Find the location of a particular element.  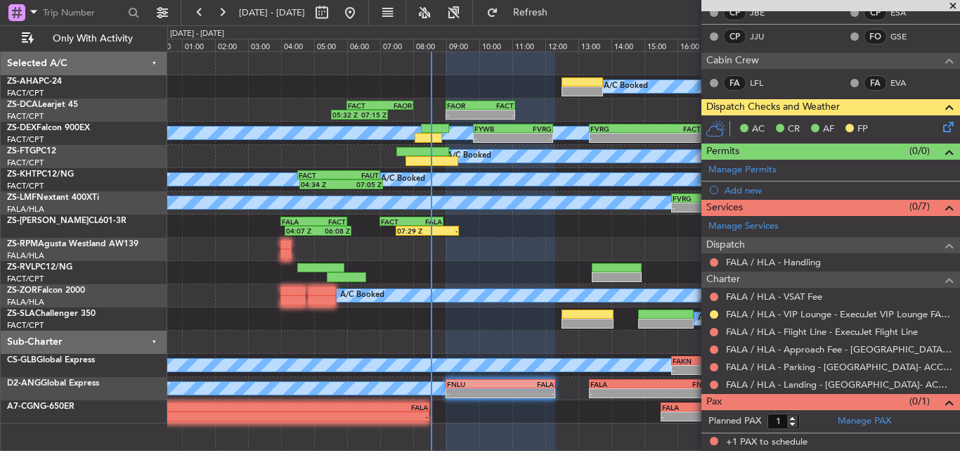

span: ZS-ZOR is located at coordinates (22, 290).